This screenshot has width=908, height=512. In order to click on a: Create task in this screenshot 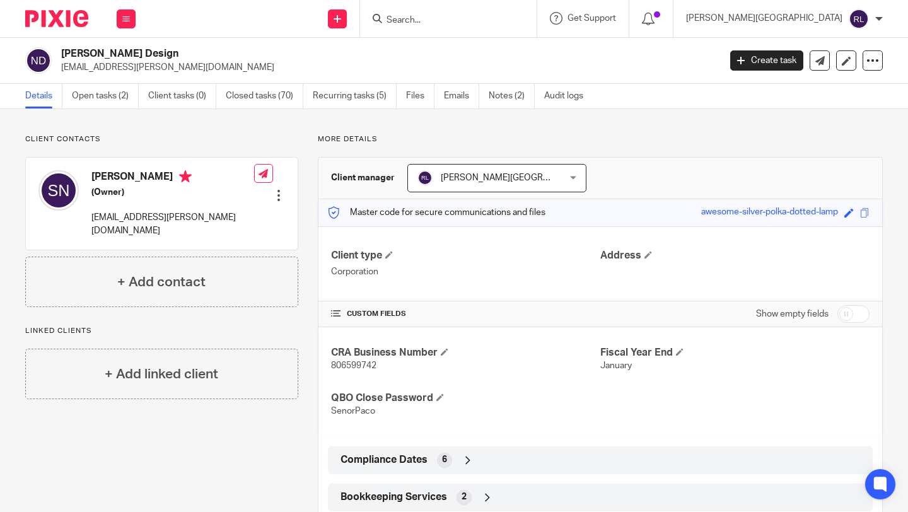, I will do `click(767, 61)`.